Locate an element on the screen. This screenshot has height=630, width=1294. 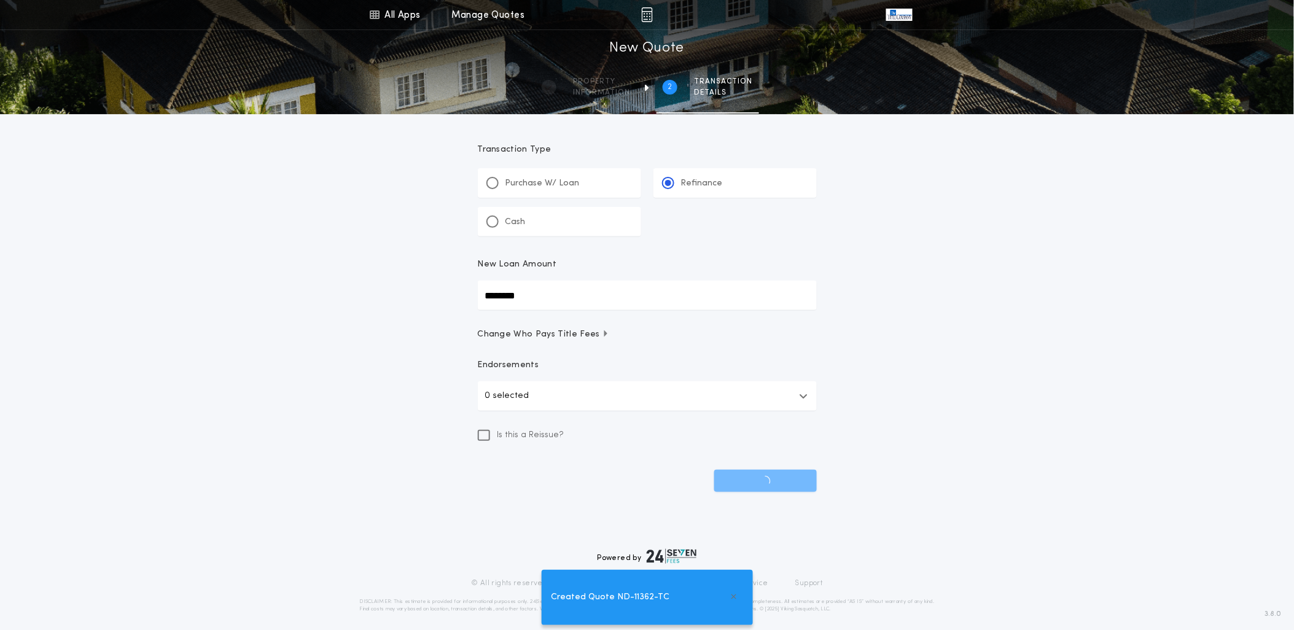
span: information is located at coordinates (602, 93).